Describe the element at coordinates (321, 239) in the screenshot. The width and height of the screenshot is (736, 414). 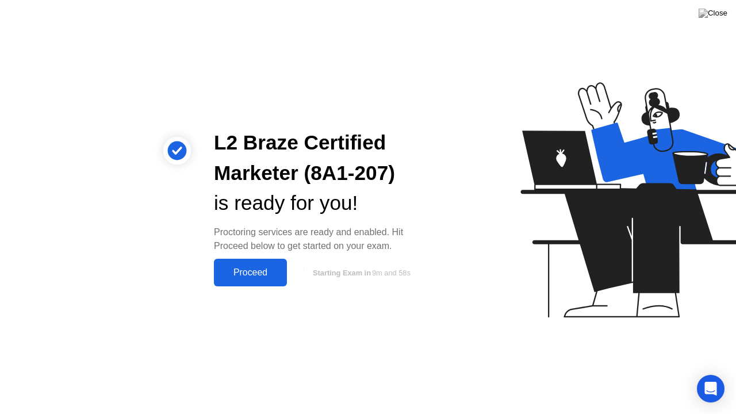
I see `div: Proctoring services are ready and enabled. Hit Proceed below to get started on your exam.` at that location.